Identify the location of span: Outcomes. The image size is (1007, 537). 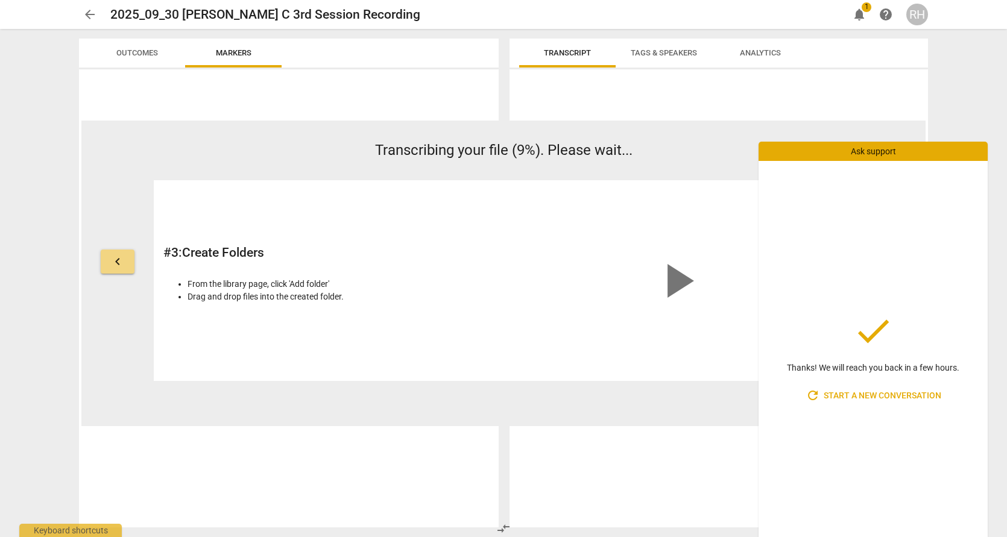
(137, 52).